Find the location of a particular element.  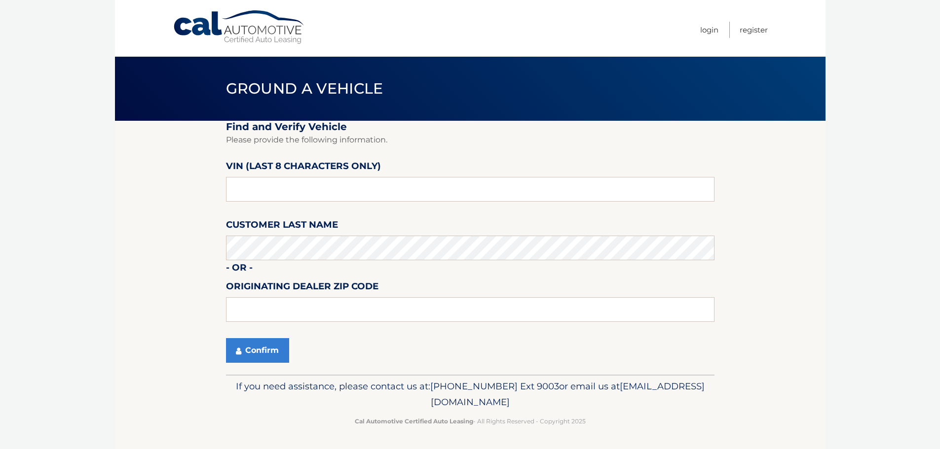

h2: Find and Verify Vehicle is located at coordinates (470, 127).